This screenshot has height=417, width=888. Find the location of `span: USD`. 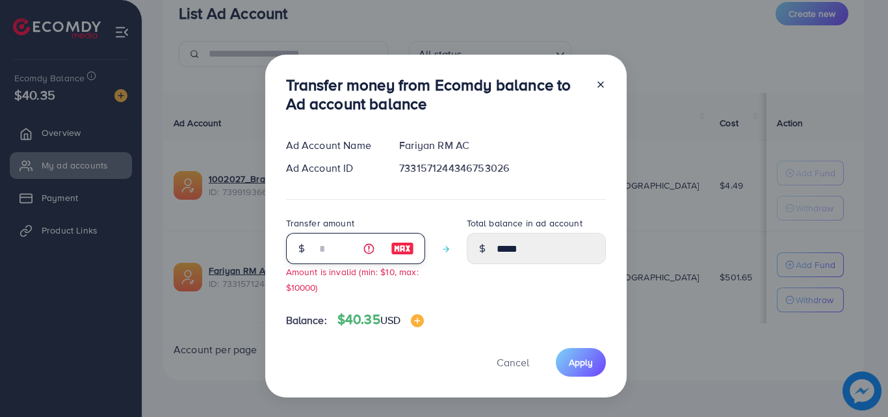

span: USD is located at coordinates (390, 320).